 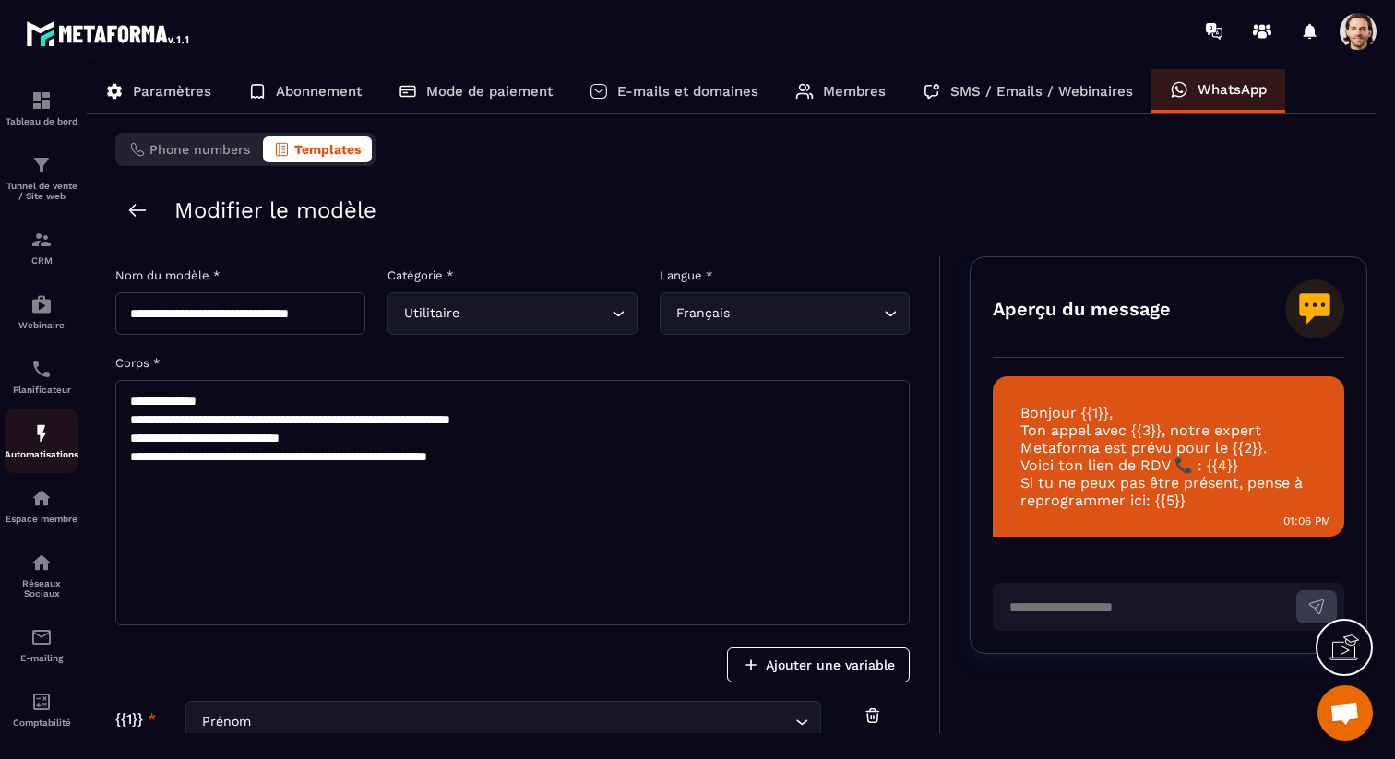 What do you see at coordinates (42, 589) in the screenshot?
I see `p: Réseaux Sociaux` at bounding box center [42, 589].